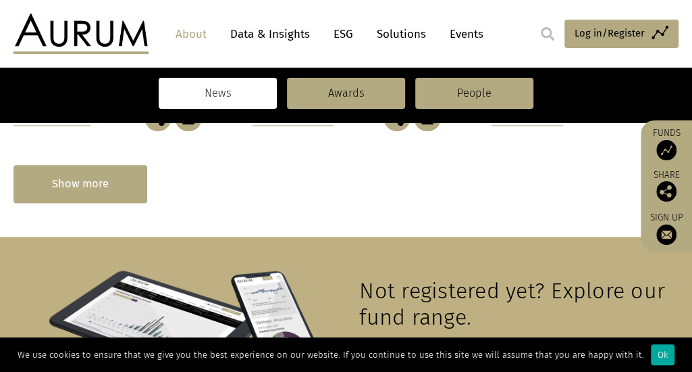 The image size is (692, 372). Describe the element at coordinates (512, 304) in the screenshot. I see `span: Not registered yet? Explore our fund range.` at that location.